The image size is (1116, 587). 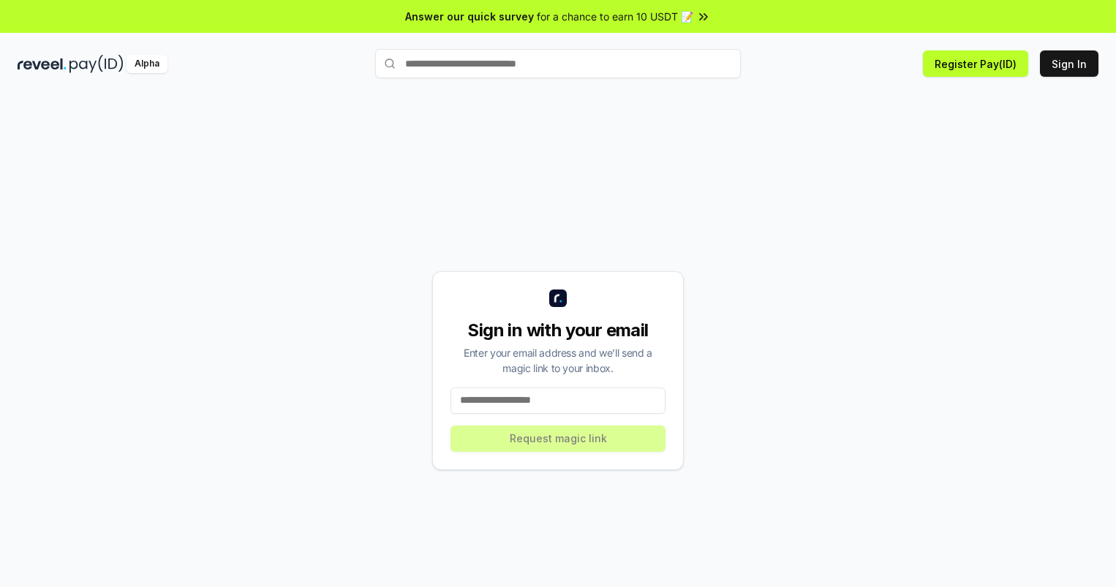 What do you see at coordinates (42, 64) in the screenshot?
I see `img: reveel_dark` at bounding box center [42, 64].